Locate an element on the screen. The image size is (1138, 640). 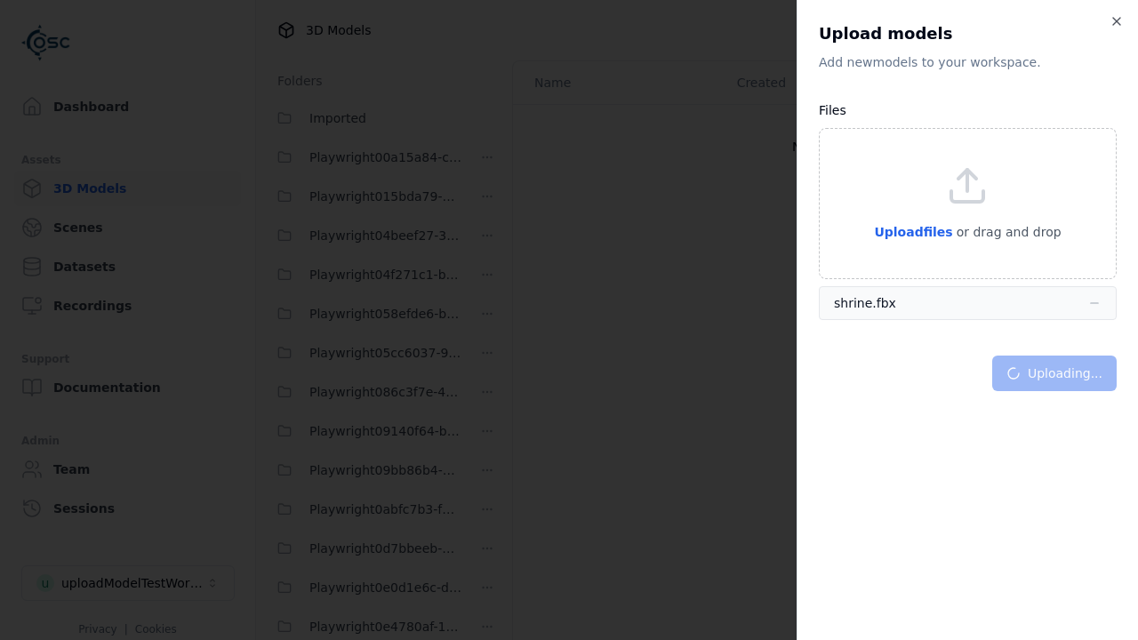
p: Add new model s to your workspace. is located at coordinates (967, 62).